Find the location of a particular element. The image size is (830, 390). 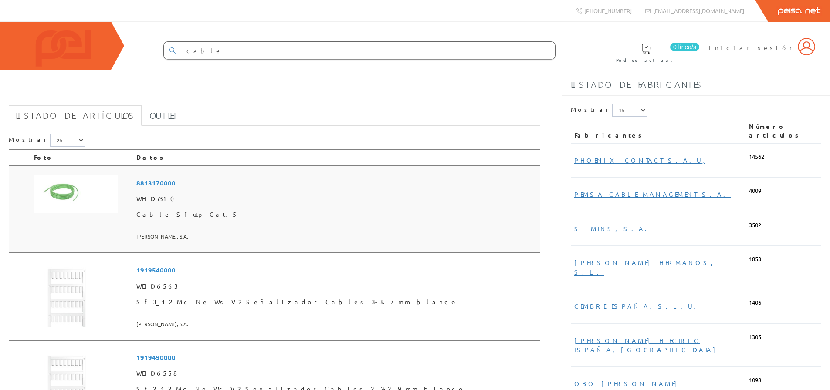

a: PHOENIX CONTACT S.A.U, is located at coordinates (639, 160).